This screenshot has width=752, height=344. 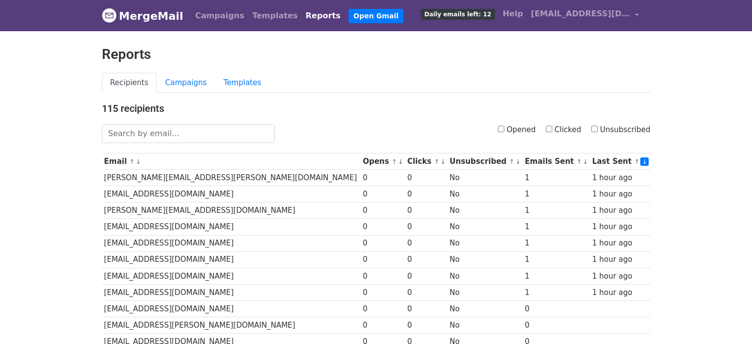 I want to click on th: Clicks, so click(x=426, y=161).